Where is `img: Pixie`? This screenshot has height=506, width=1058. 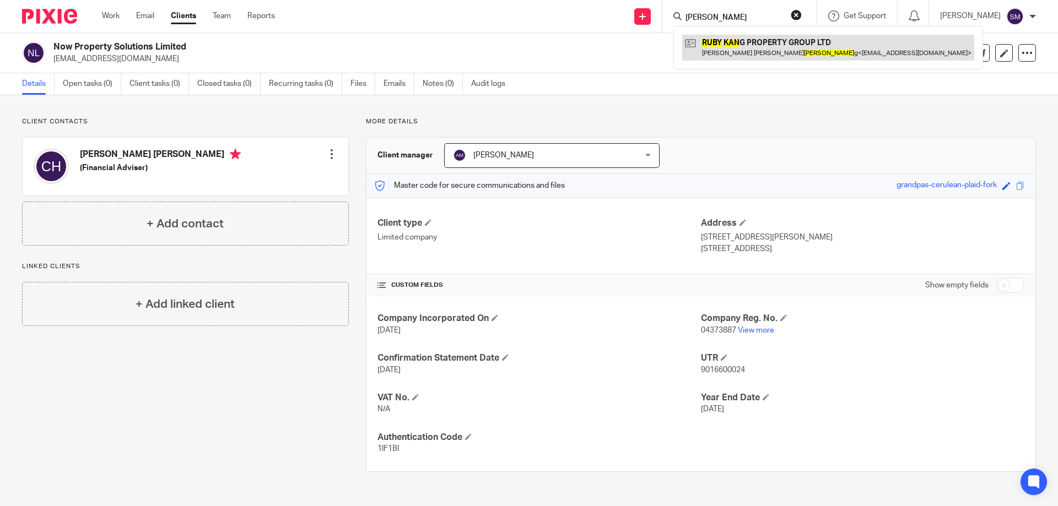 img: Pixie is located at coordinates (50, 16).